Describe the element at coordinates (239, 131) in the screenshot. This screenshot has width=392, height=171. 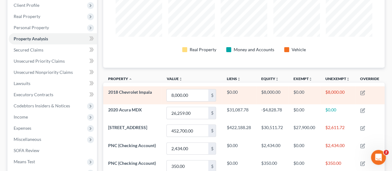
I see `td: $422,188.28` at that location.